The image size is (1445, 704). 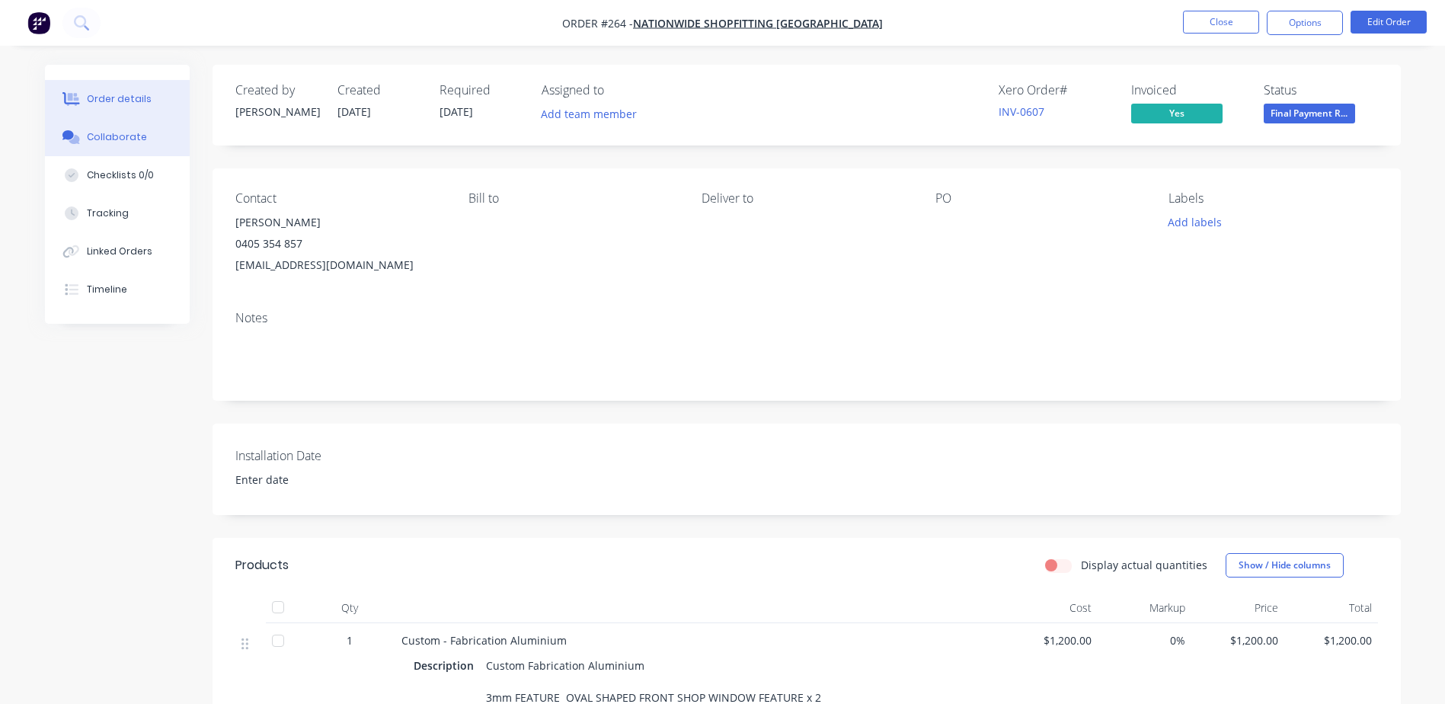 I want to click on span: Yes, so click(x=1177, y=113).